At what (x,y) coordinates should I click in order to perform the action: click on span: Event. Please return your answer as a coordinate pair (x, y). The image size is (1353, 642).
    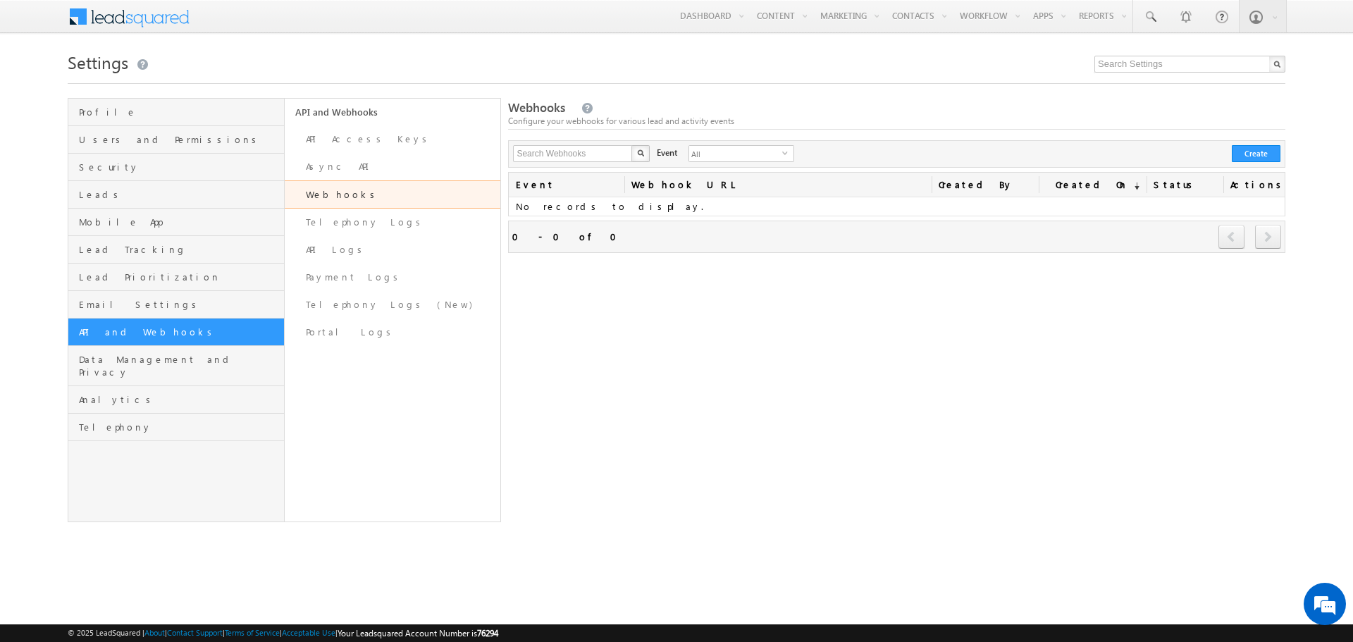
    Looking at the image, I should click on (667, 153).